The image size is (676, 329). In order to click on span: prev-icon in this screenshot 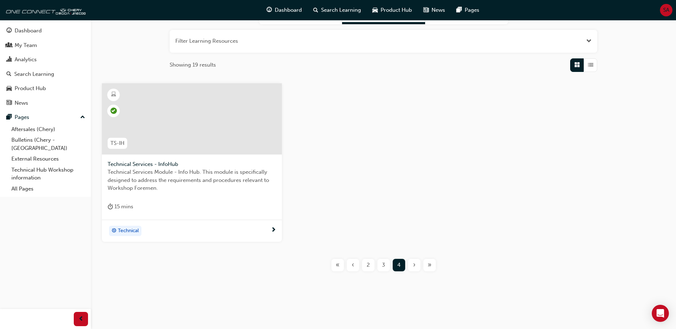, I will do `click(81, 319)`.